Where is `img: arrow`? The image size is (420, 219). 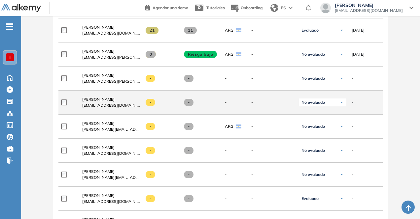
img: arrow is located at coordinates (290, 8).